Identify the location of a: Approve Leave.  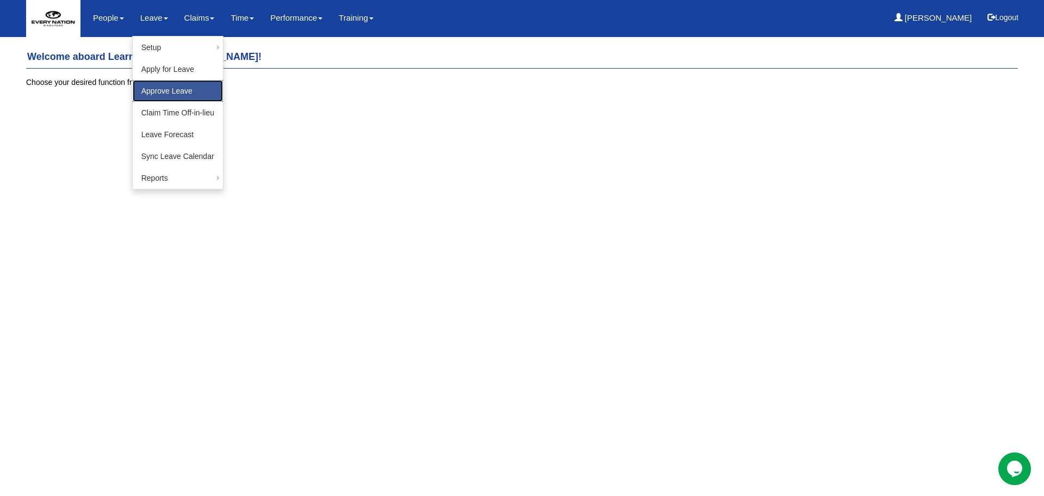
(178, 91).